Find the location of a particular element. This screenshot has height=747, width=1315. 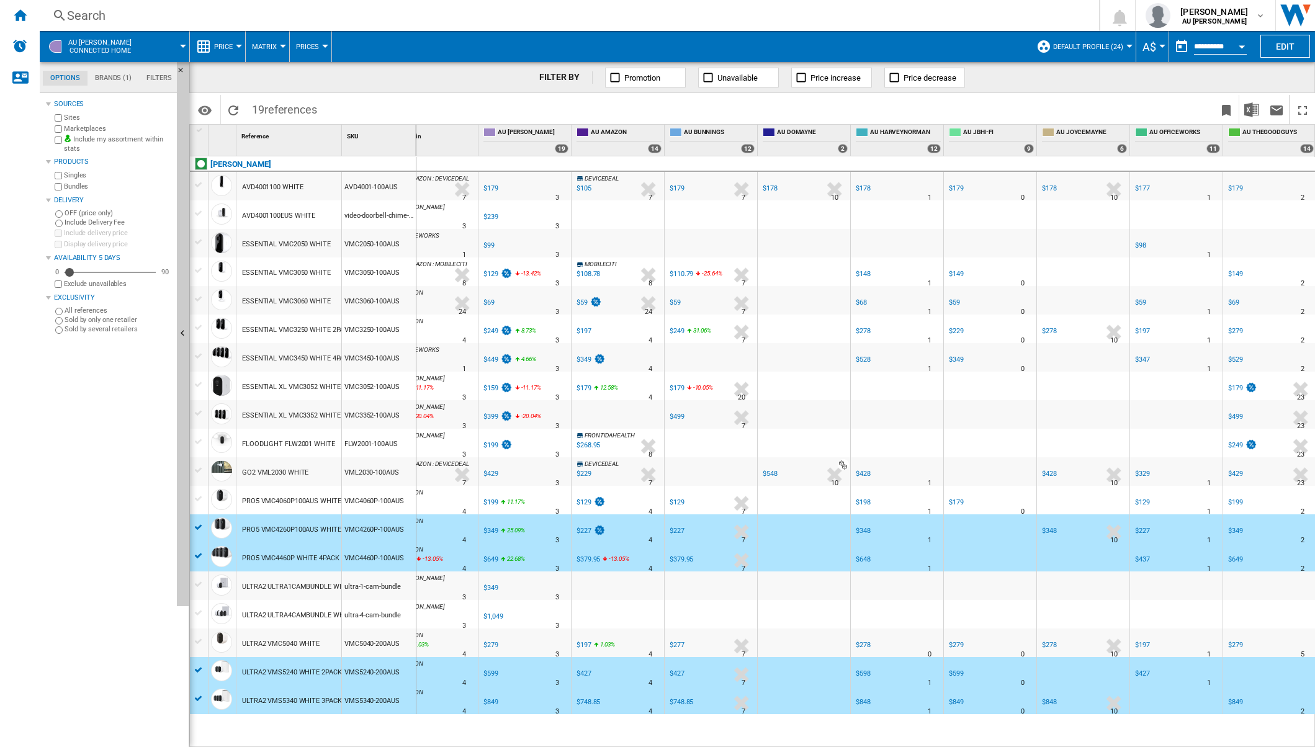

div: 6 offers sold by AU JOYCEMAYNE is located at coordinates (1122, 148).